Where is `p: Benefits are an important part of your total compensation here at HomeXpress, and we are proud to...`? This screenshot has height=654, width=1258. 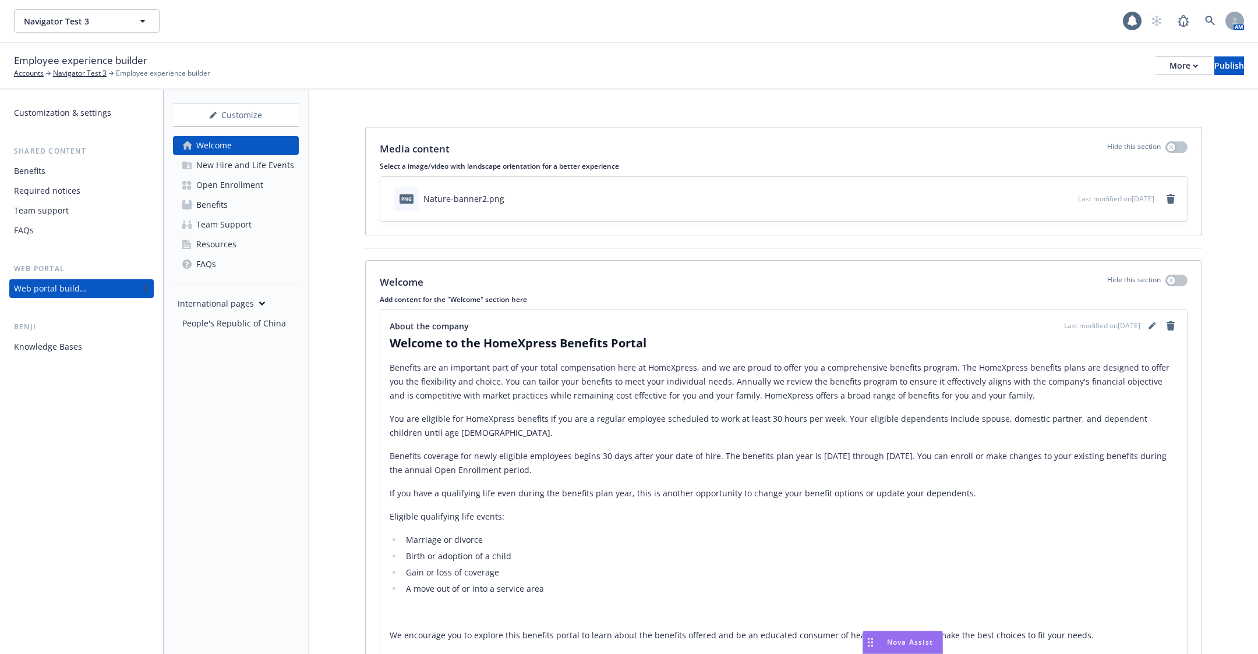 p: Benefits are an important part of your total compensation here at HomeXpress, and we are proud to... is located at coordinates (783, 382).